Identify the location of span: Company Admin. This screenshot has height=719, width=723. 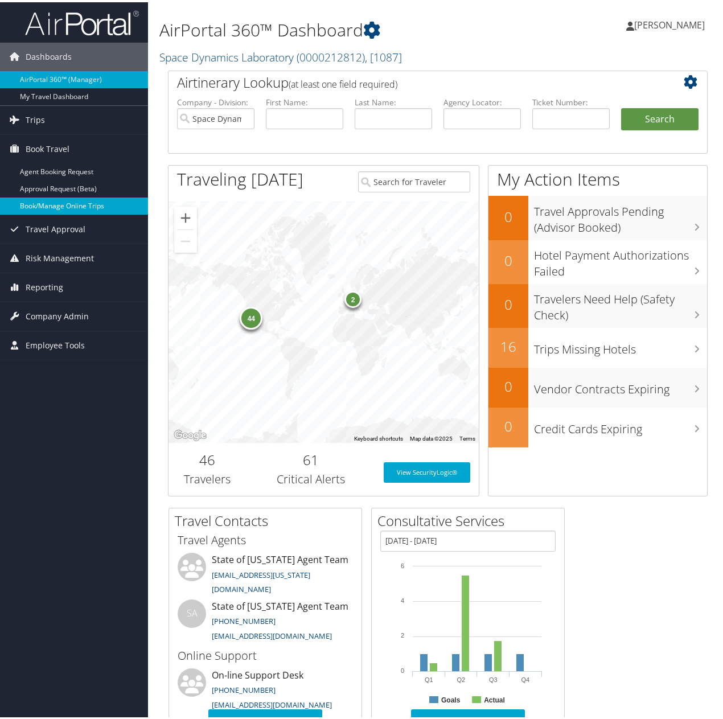
(57, 314).